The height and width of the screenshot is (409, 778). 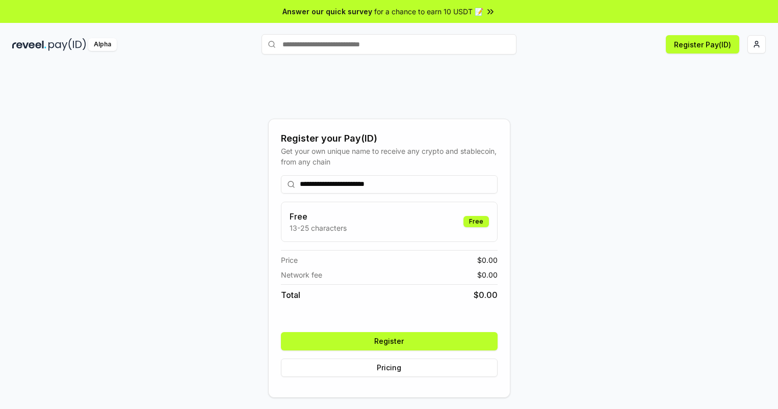 I want to click on div: Alpha, so click(x=102, y=44).